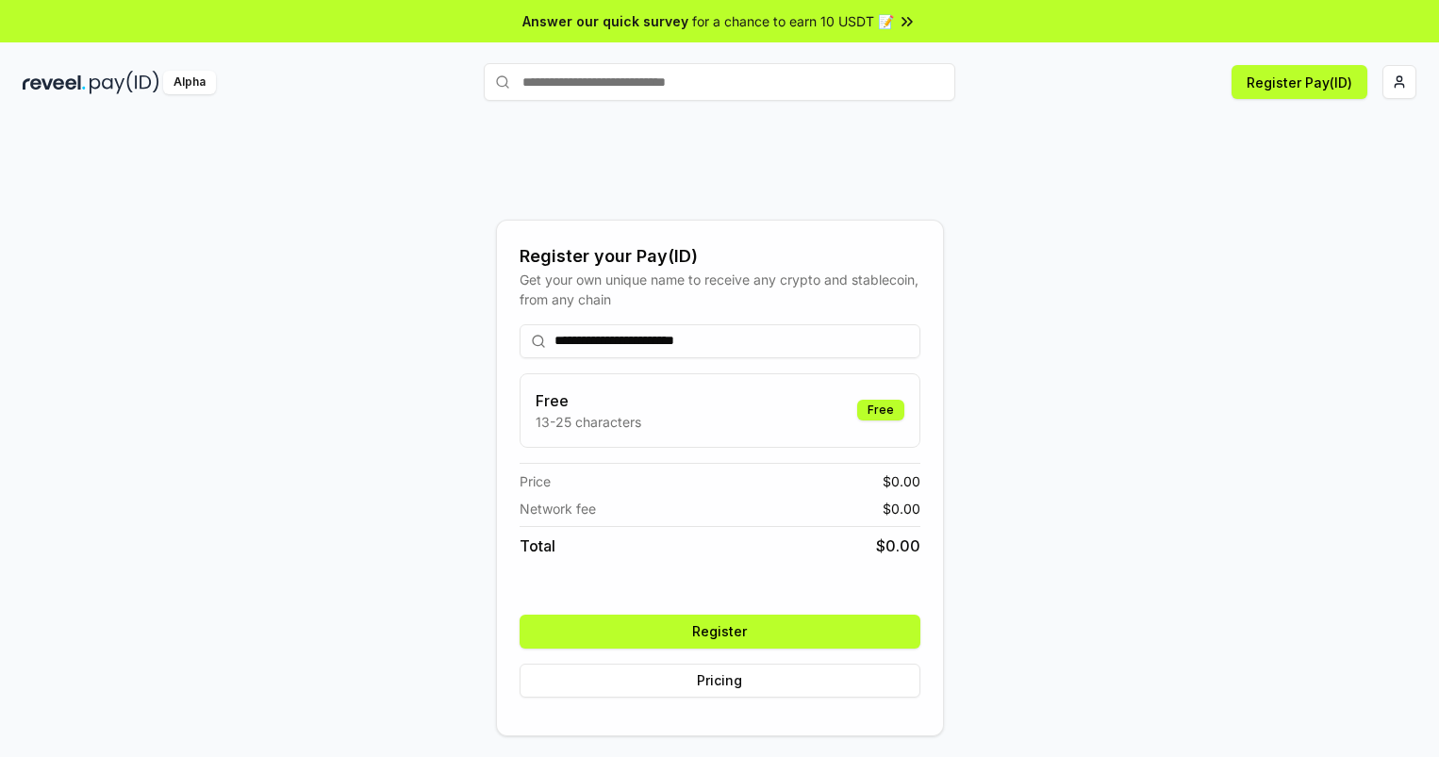 Image resolution: width=1439 pixels, height=757 pixels. Describe the element at coordinates (190, 82) in the screenshot. I see `div: Alpha` at that location.